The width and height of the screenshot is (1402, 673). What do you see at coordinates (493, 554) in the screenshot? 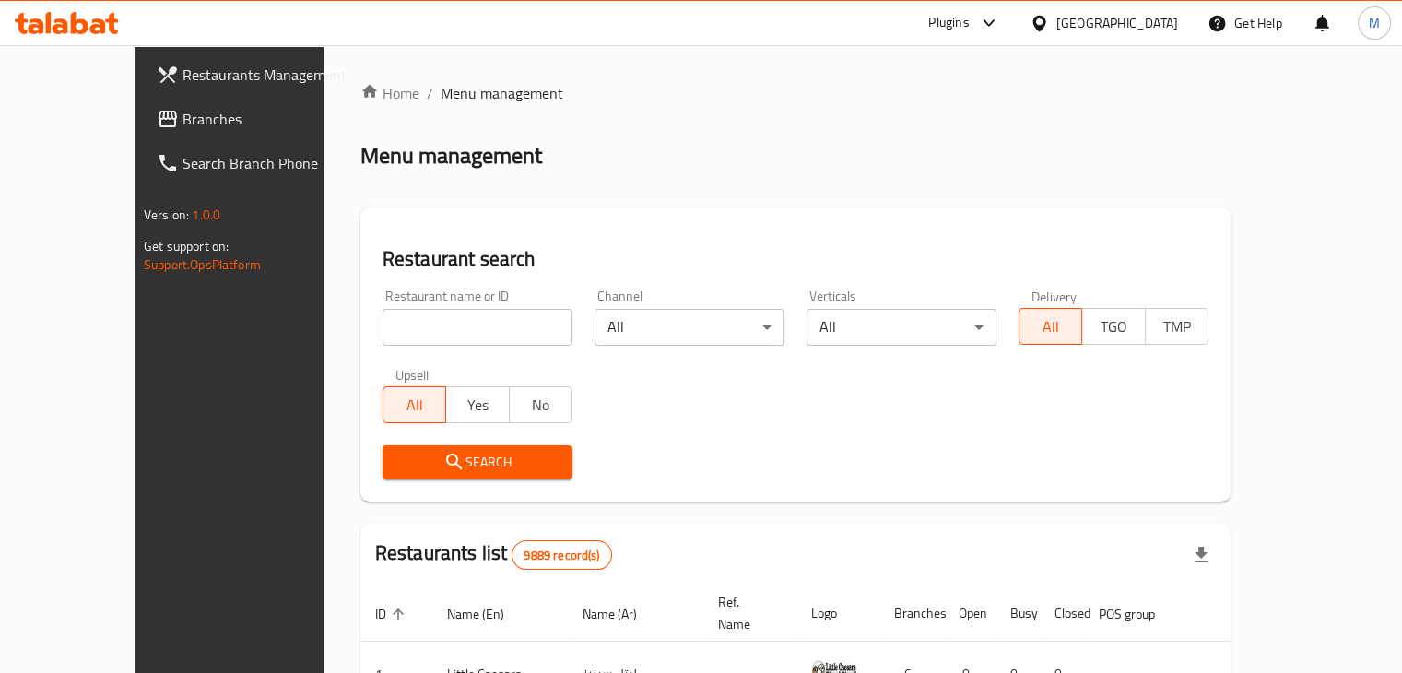
I see `h2: Restaurants list` at bounding box center [493, 554].